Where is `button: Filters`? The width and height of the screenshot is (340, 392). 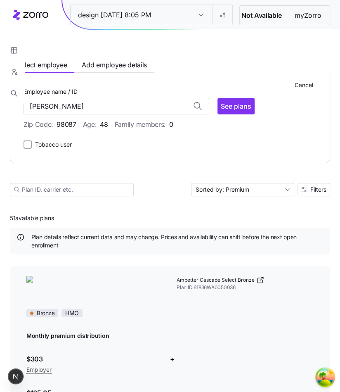
button: Filters is located at coordinates (314, 190).